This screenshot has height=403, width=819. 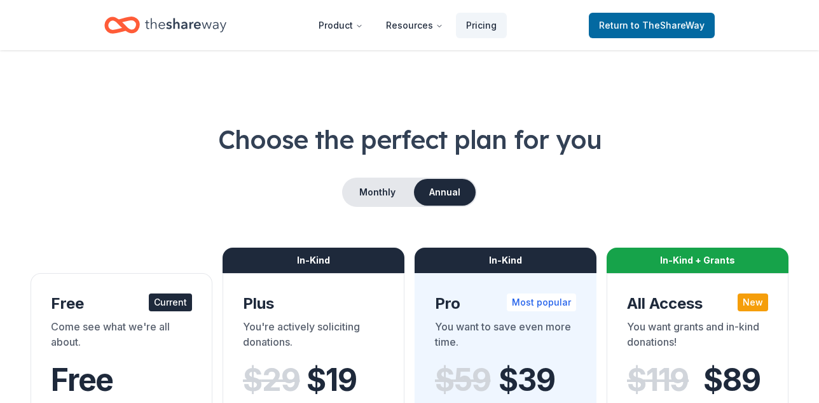 I want to click on div: Most popular, so click(x=541, y=302).